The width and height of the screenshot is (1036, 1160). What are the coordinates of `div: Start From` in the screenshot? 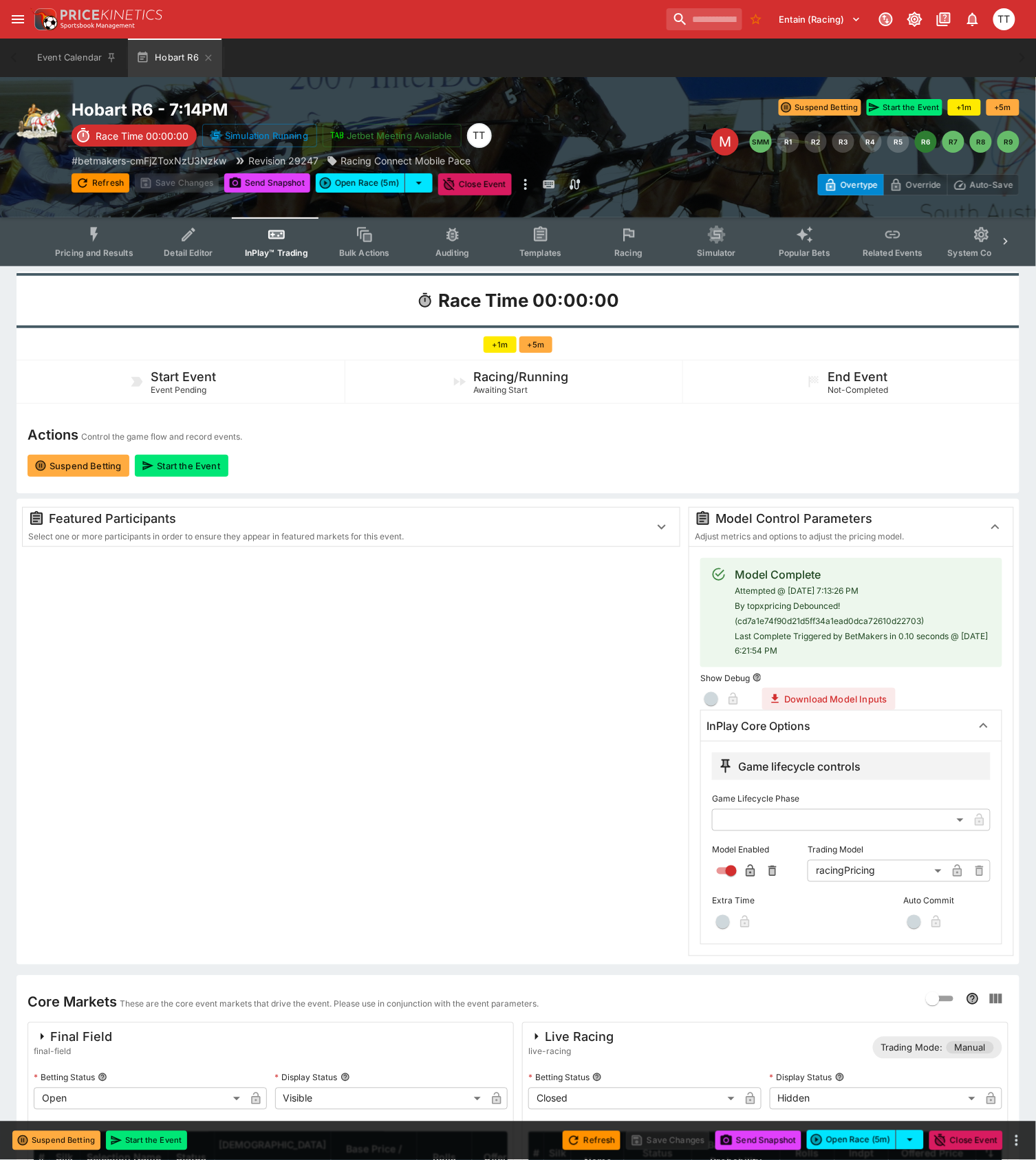 It's located at (919, 184).